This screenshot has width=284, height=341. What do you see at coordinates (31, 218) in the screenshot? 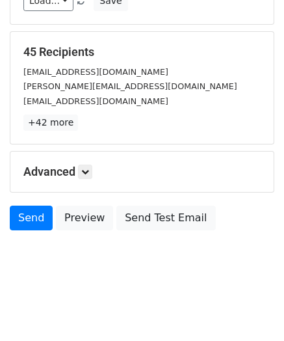
I see `a: Send` at bounding box center [31, 218].